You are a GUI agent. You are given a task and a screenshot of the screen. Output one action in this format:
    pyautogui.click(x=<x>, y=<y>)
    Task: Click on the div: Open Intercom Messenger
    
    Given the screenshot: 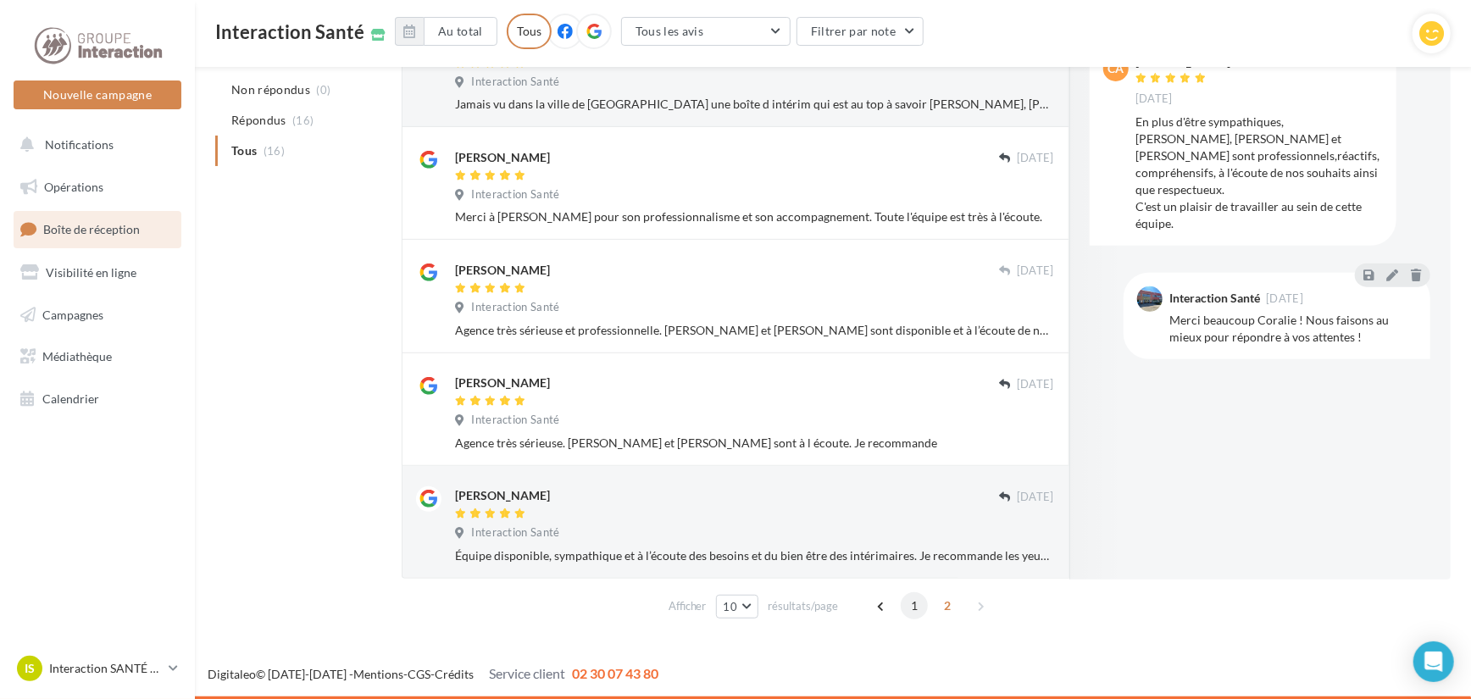 What is the action you would take?
    pyautogui.click(x=1433, y=662)
    